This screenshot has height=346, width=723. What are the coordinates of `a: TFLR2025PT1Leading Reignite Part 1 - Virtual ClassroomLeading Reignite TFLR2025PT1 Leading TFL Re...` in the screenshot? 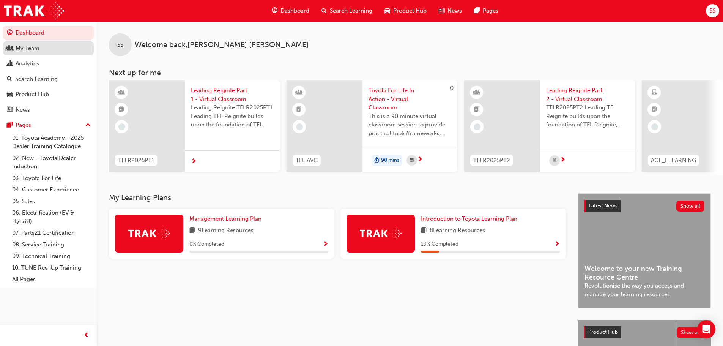 It's located at (194, 126).